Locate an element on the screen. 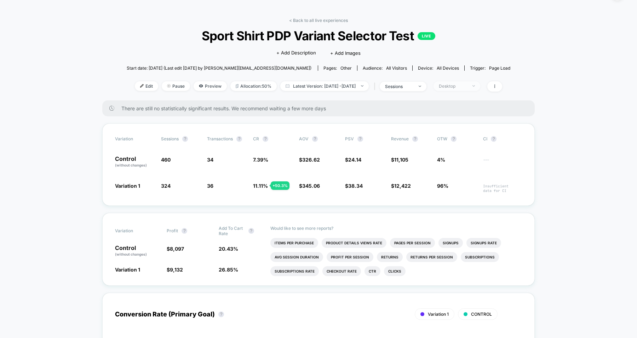 The height and width of the screenshot is (338, 637). span: CONTROL is located at coordinates (482, 314).